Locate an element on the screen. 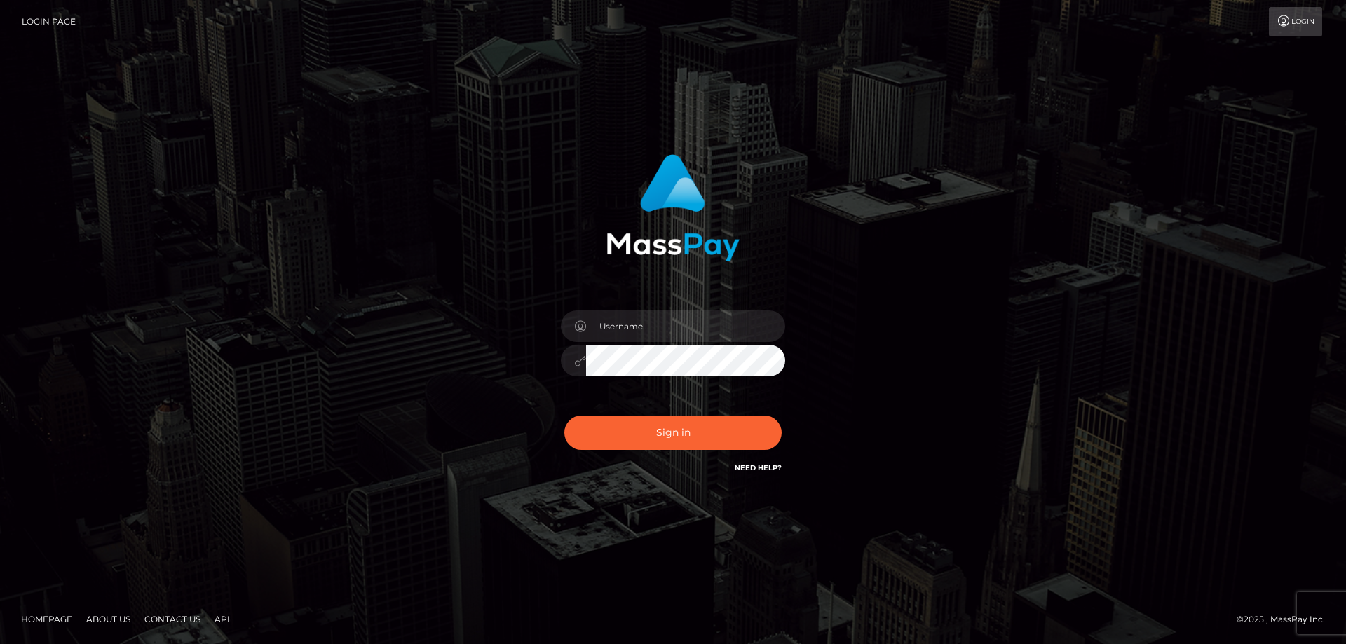 The width and height of the screenshot is (1346, 644). div: © 2025 , MassPay Inc. is located at coordinates (1286, 620).